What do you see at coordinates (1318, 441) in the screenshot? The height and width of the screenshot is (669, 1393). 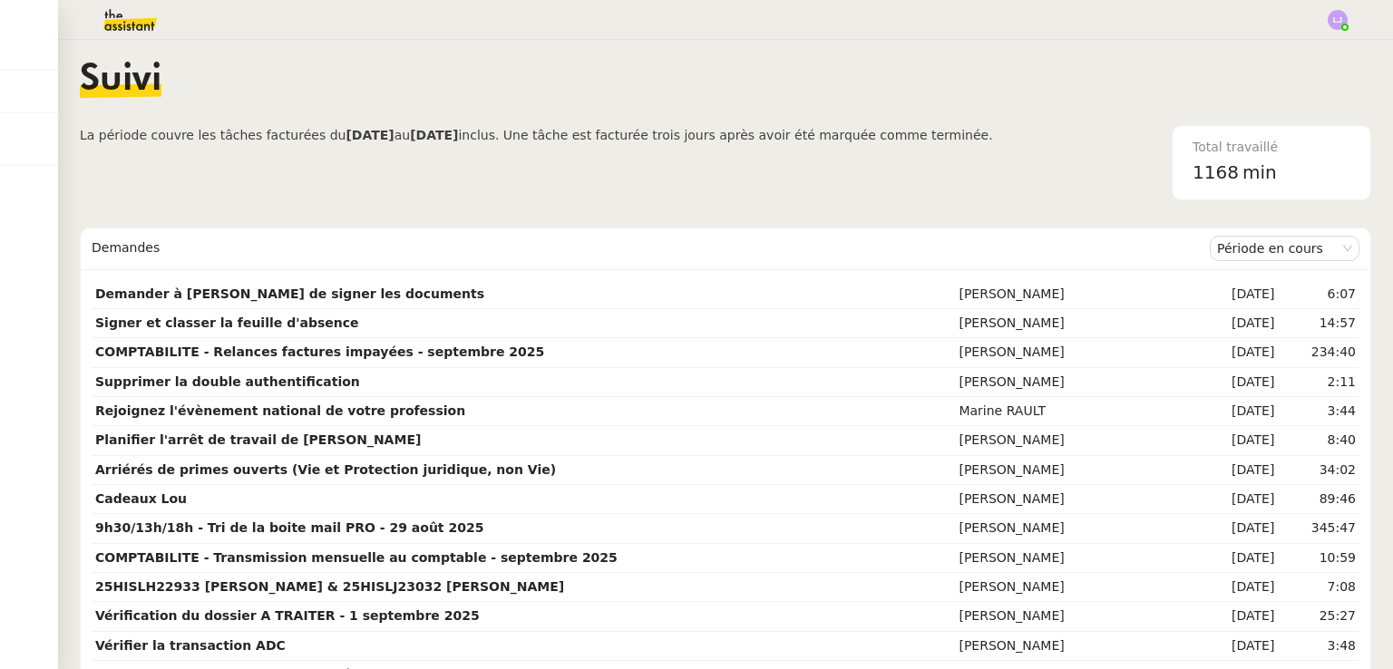 I see `td: 8:40` at bounding box center [1318, 441].